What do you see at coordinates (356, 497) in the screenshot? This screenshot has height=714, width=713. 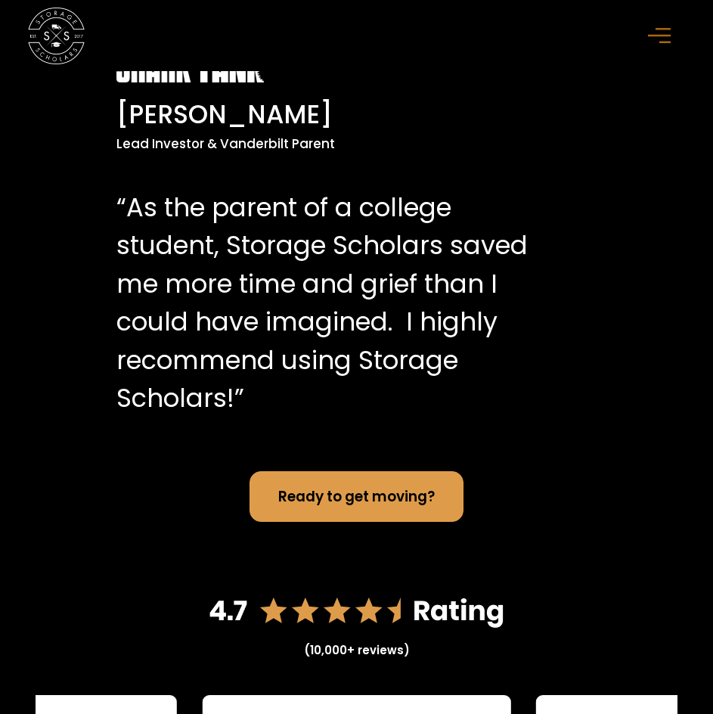 I see `div: Ready to get moving?` at bounding box center [356, 497].